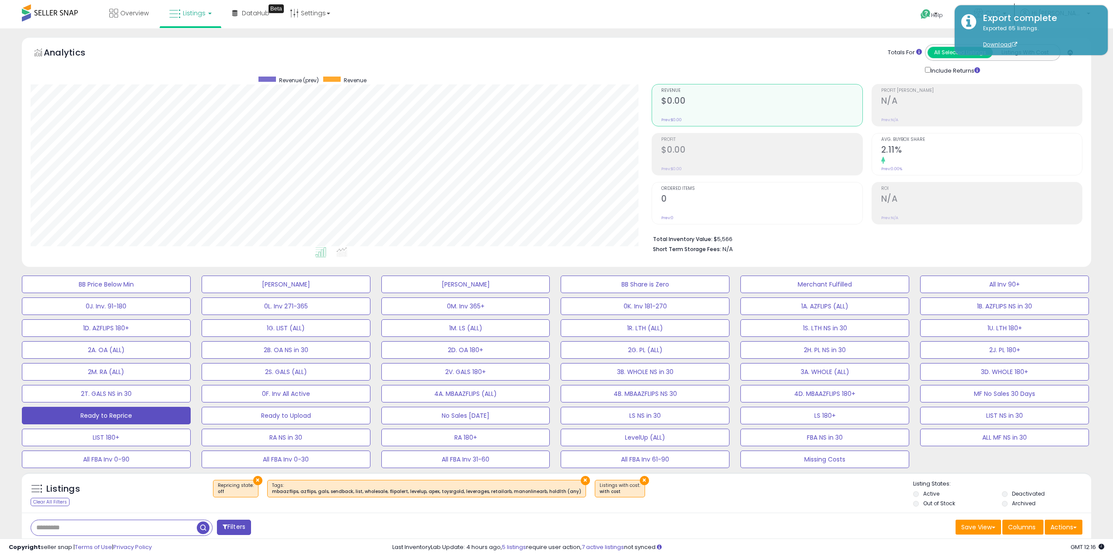 Image resolution: width=1113 pixels, height=556 pixels. What do you see at coordinates (1005, 415) in the screenshot?
I see `button: LIST NS in 30` at bounding box center [1005, 415].